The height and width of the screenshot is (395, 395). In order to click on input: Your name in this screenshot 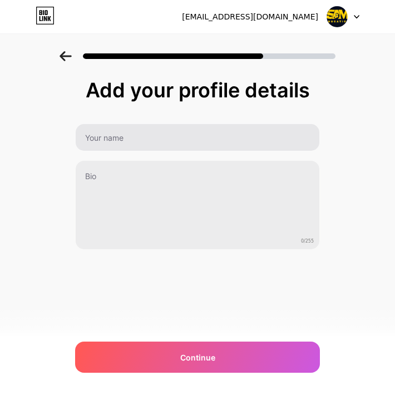, I will do `click(198, 138)`.